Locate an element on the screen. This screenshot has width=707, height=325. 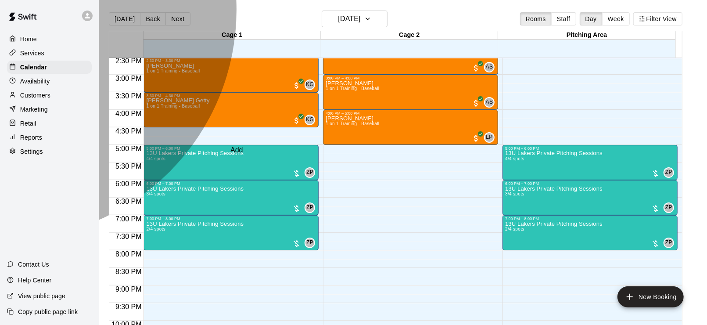
span: 9:00 PM is located at coordinates (129, 289).